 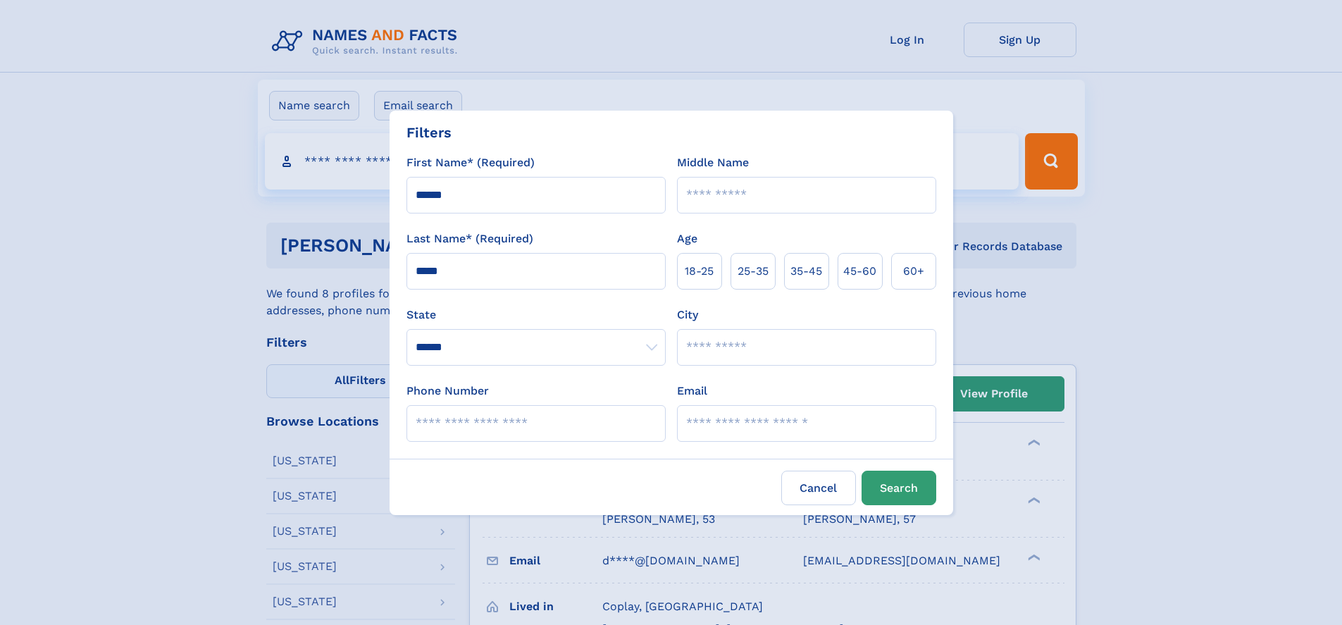 What do you see at coordinates (859, 271) in the screenshot?
I see `span: 45‑60` at bounding box center [859, 271].